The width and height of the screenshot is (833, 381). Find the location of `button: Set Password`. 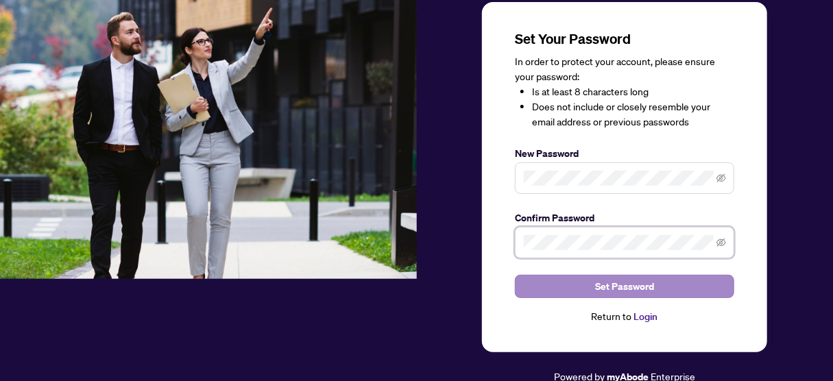

button: Set Password is located at coordinates (625, 287).